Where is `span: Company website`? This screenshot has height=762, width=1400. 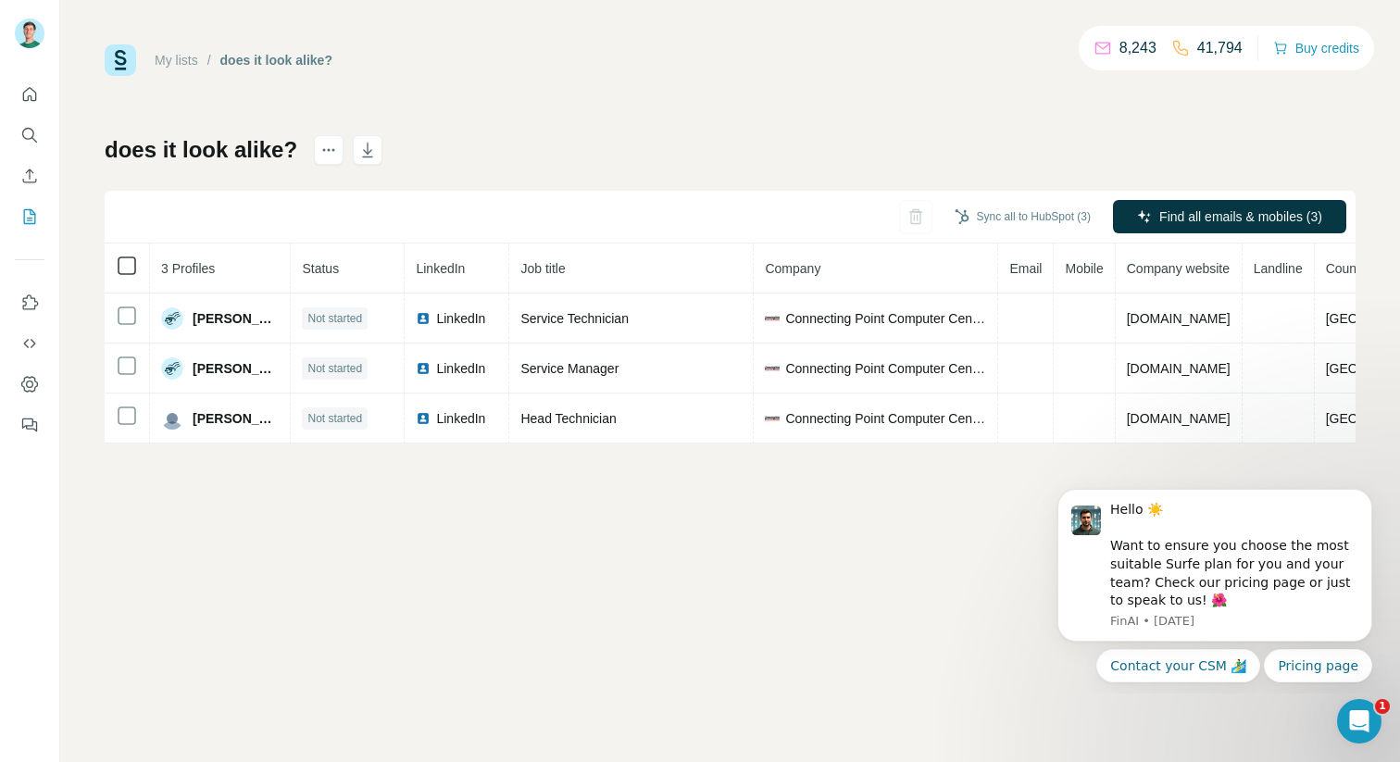 span: Company website is located at coordinates (1178, 268).